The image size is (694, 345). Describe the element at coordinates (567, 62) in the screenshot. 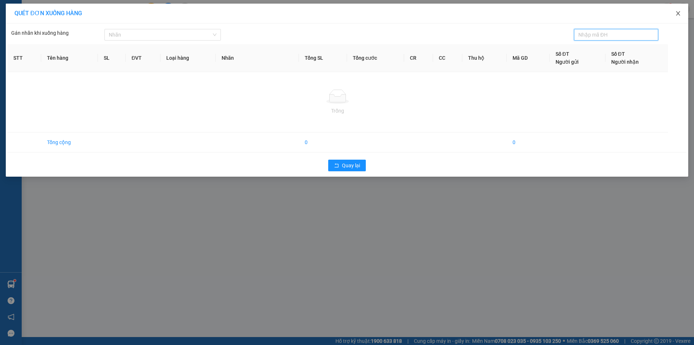

I see `span: Người gửi` at that location.